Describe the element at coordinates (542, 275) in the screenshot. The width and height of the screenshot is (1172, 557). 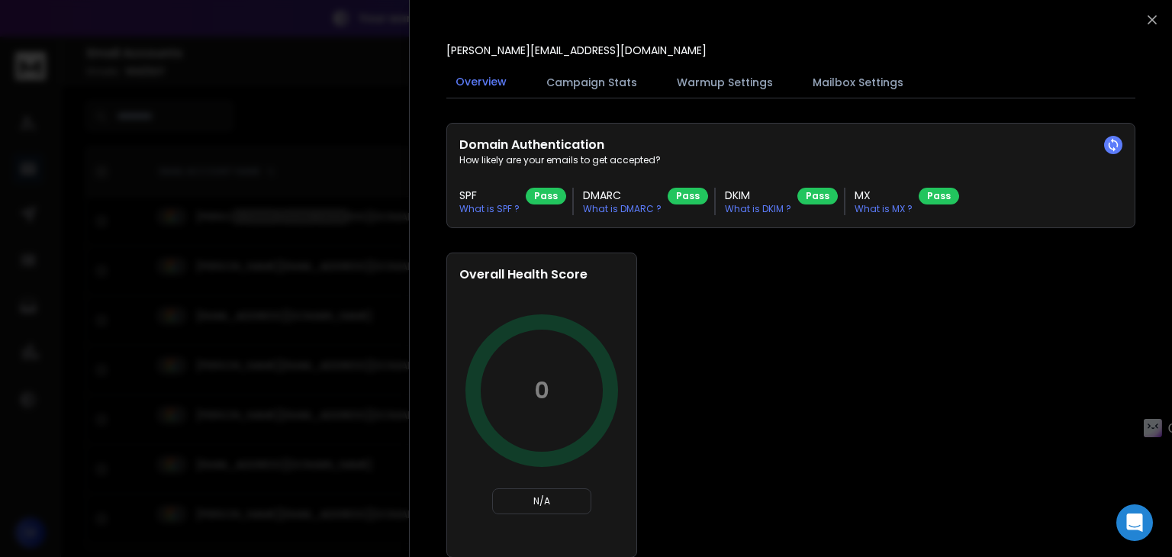
I see `h2: Overall Health Score` at that location.